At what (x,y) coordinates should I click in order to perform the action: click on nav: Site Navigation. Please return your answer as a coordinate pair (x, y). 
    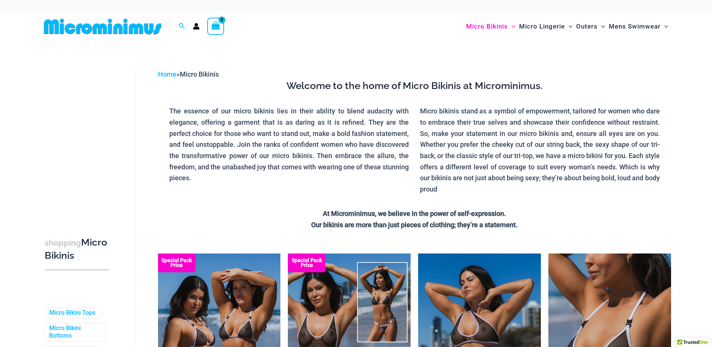
    Looking at the image, I should click on (567, 26).